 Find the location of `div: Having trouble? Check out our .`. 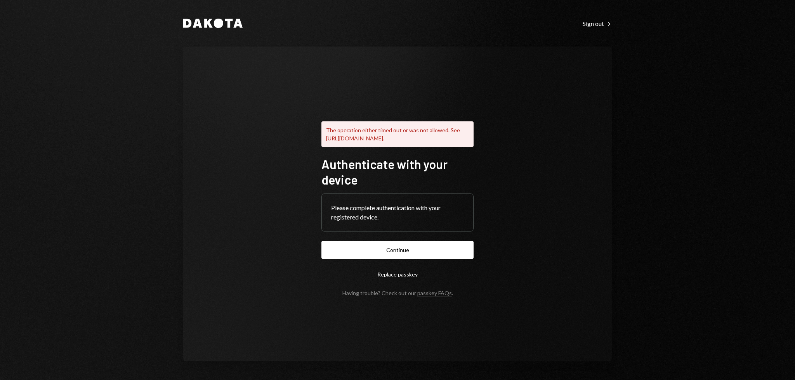

div: Having trouble? Check out our . is located at coordinates (397, 293).